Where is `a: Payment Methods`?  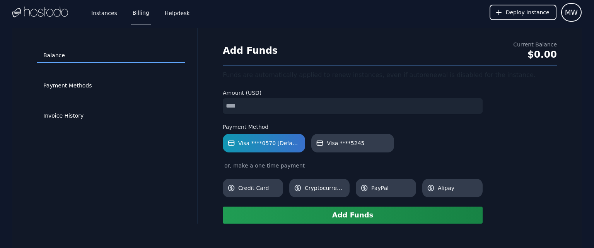
a: Payment Methods is located at coordinates (111, 86).